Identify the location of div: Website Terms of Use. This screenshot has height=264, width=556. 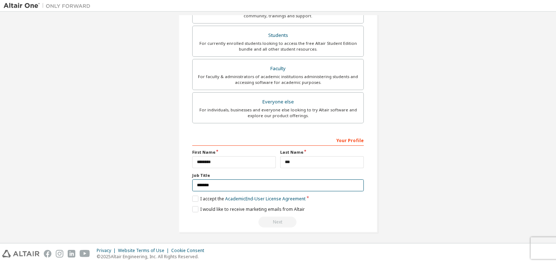
(144, 251).